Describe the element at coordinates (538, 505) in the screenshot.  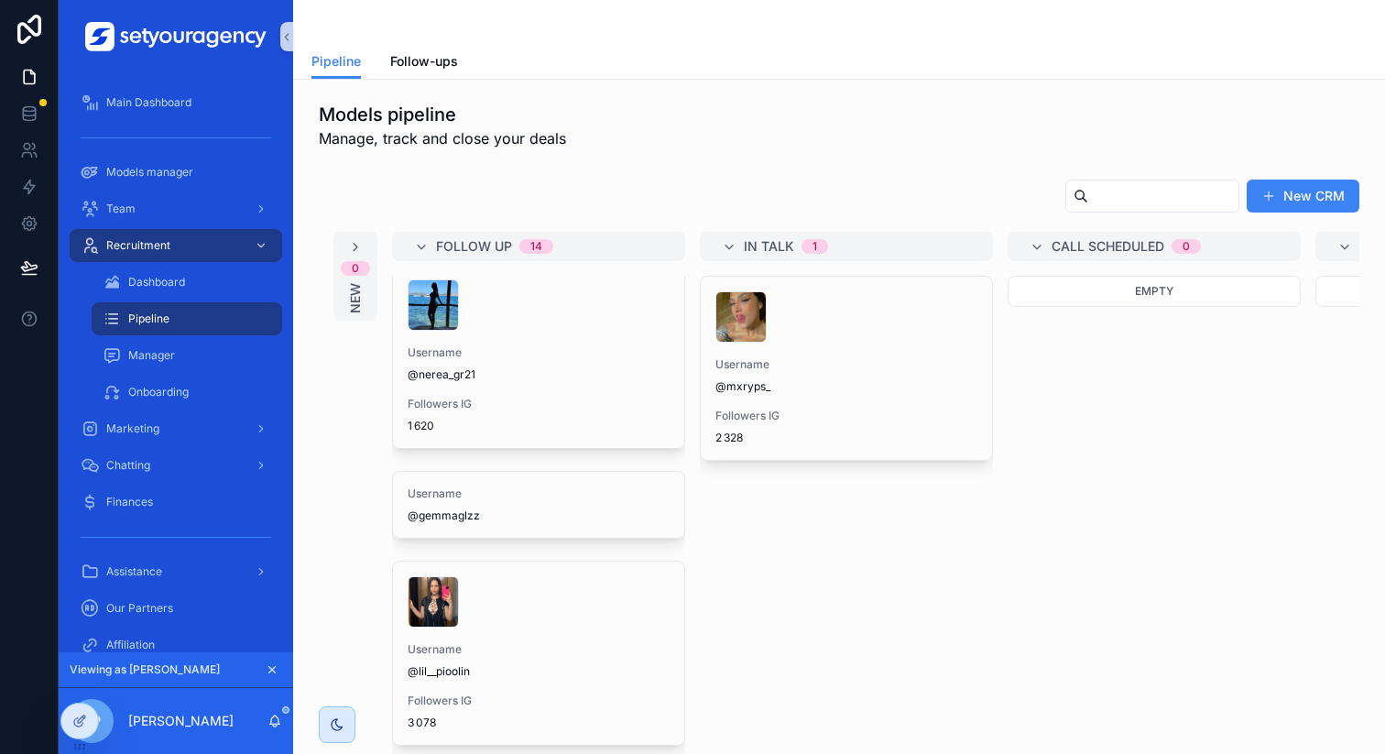
I see `a: Username@gemmaglzz` at that location.